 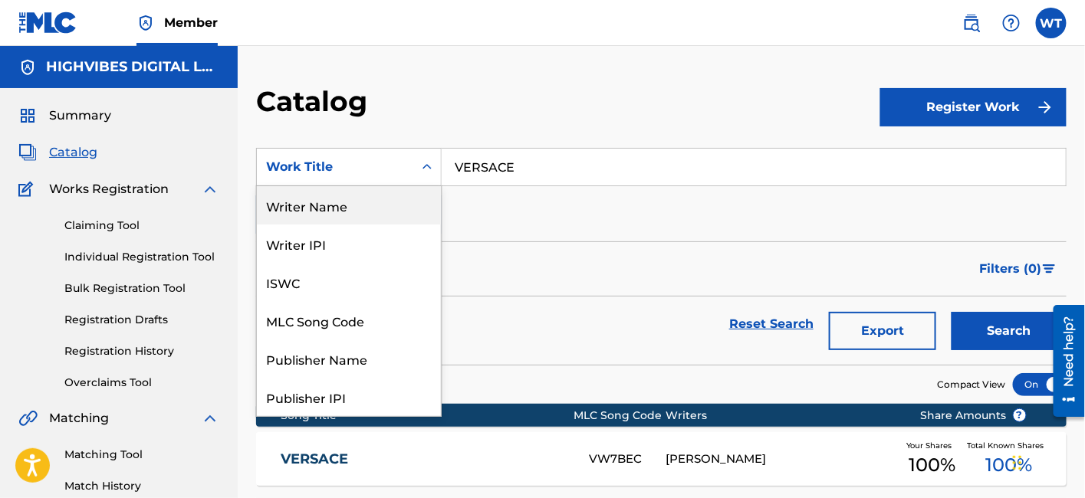 I want to click on a: Claiming Tool, so click(x=142, y=225).